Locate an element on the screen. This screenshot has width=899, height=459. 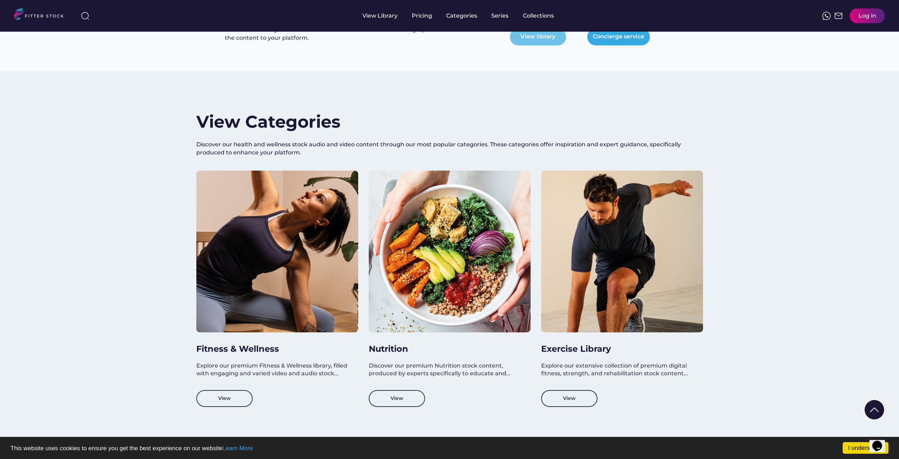
div: View Library is located at coordinates (380, 16).